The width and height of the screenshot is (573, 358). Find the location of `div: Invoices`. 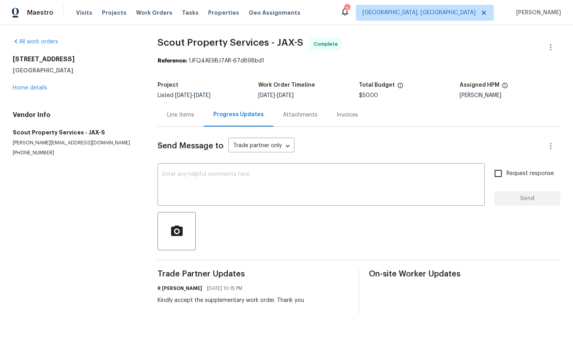

div: Invoices is located at coordinates (347, 115).